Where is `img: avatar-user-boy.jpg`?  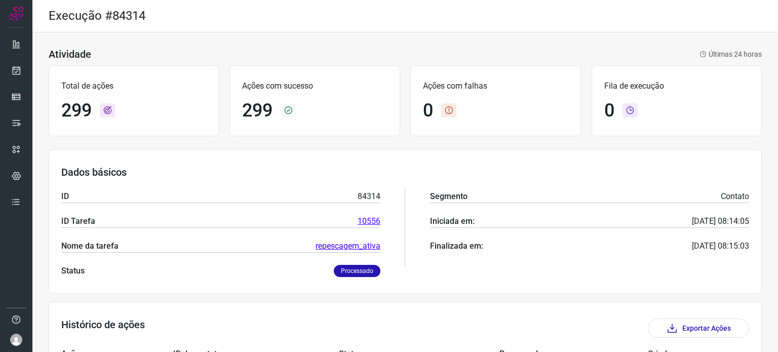
img: avatar-user-boy.jpg is located at coordinates (16, 340).